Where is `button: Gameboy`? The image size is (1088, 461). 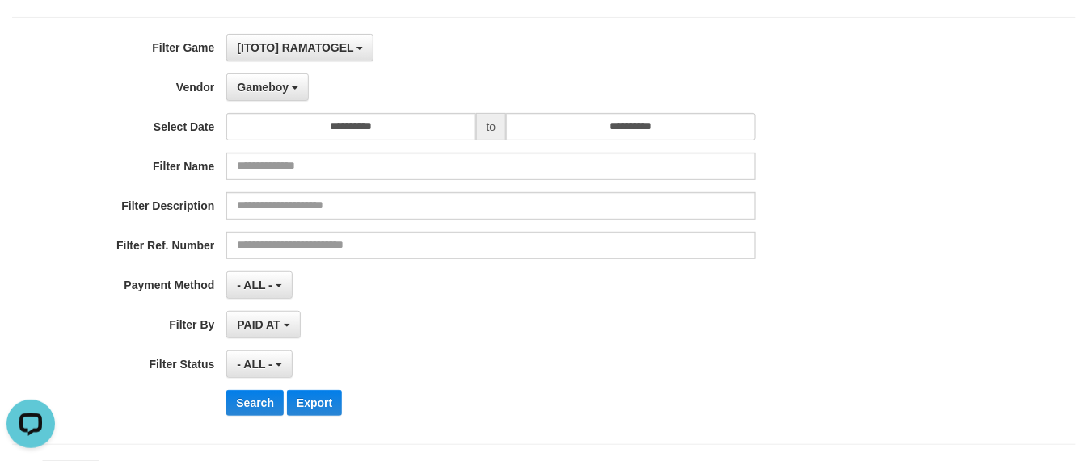 button: Gameboy is located at coordinates (267, 87).